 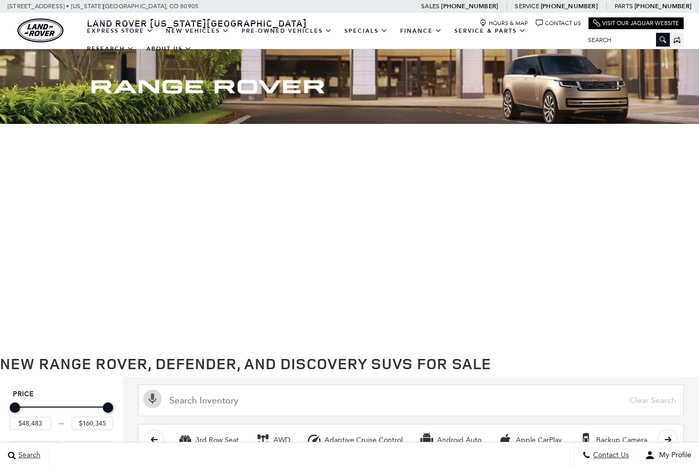 I want to click on span: Sales, so click(x=431, y=6).